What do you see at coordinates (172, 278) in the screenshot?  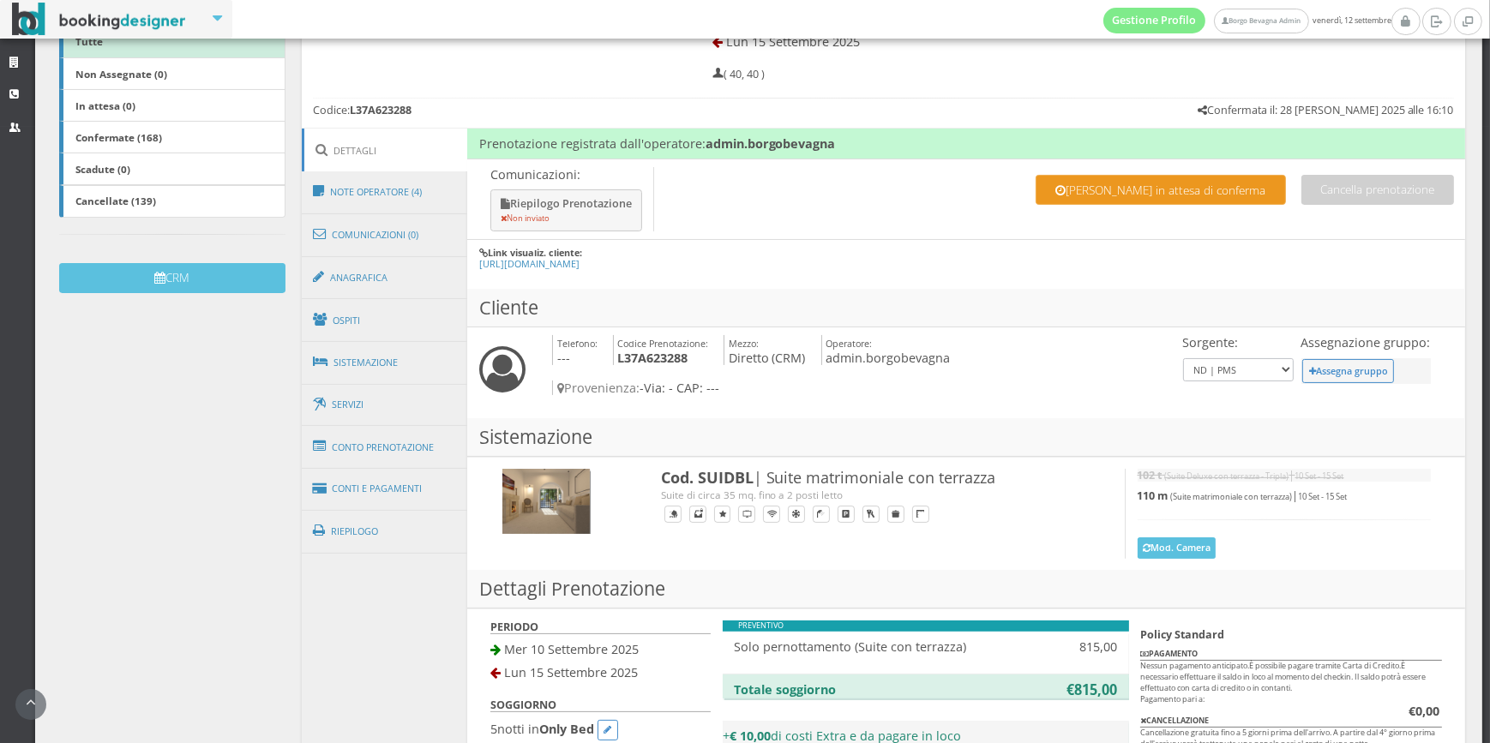 I see `button: CRM` at bounding box center [172, 278].